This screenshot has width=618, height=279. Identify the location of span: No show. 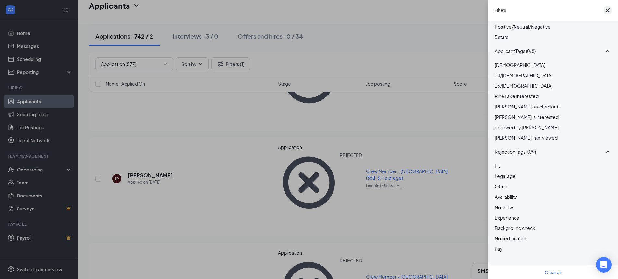
(504, 207).